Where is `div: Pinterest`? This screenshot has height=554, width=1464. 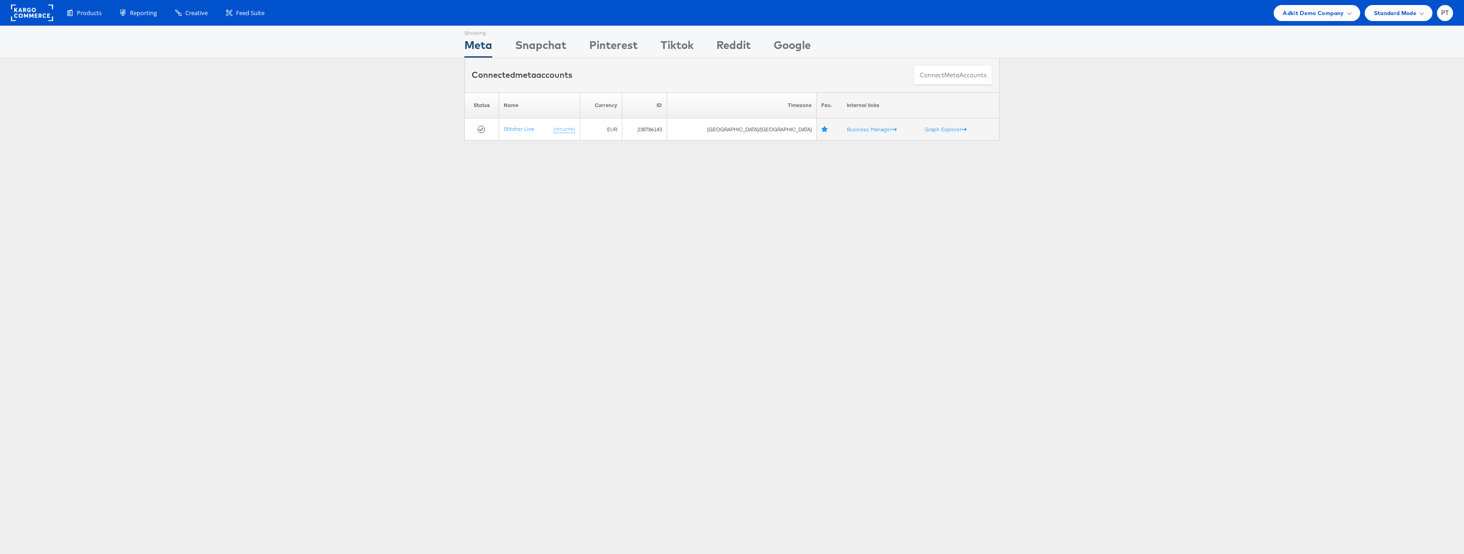
div: Pinterest is located at coordinates (614, 47).